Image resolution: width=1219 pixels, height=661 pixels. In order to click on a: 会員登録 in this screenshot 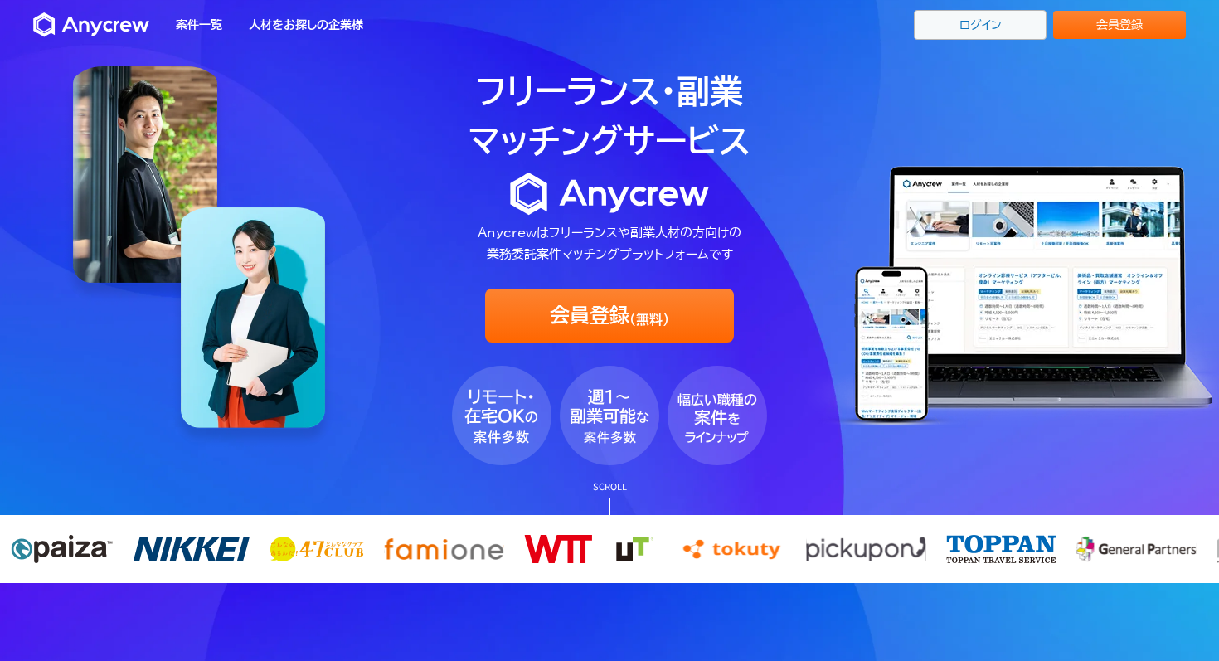, I will do `click(1120, 25)`.